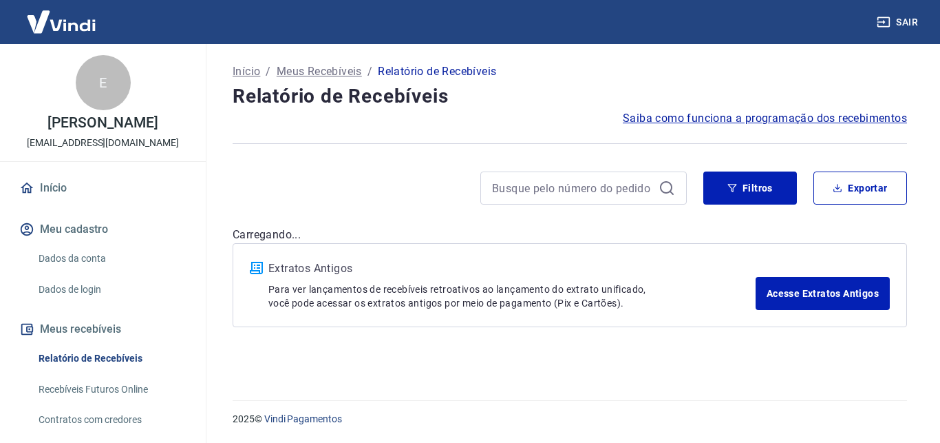 The height and width of the screenshot is (443, 940). Describe the element at coordinates (111, 289) in the screenshot. I see `a: Dados de login` at that location.